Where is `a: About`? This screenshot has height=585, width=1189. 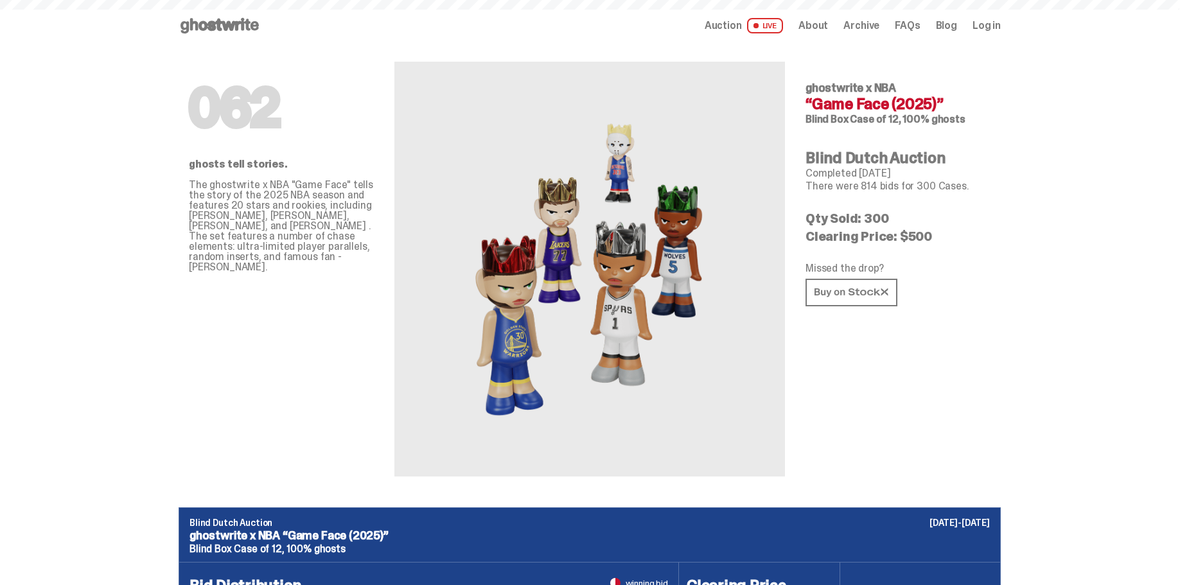
a: About is located at coordinates (813, 26).